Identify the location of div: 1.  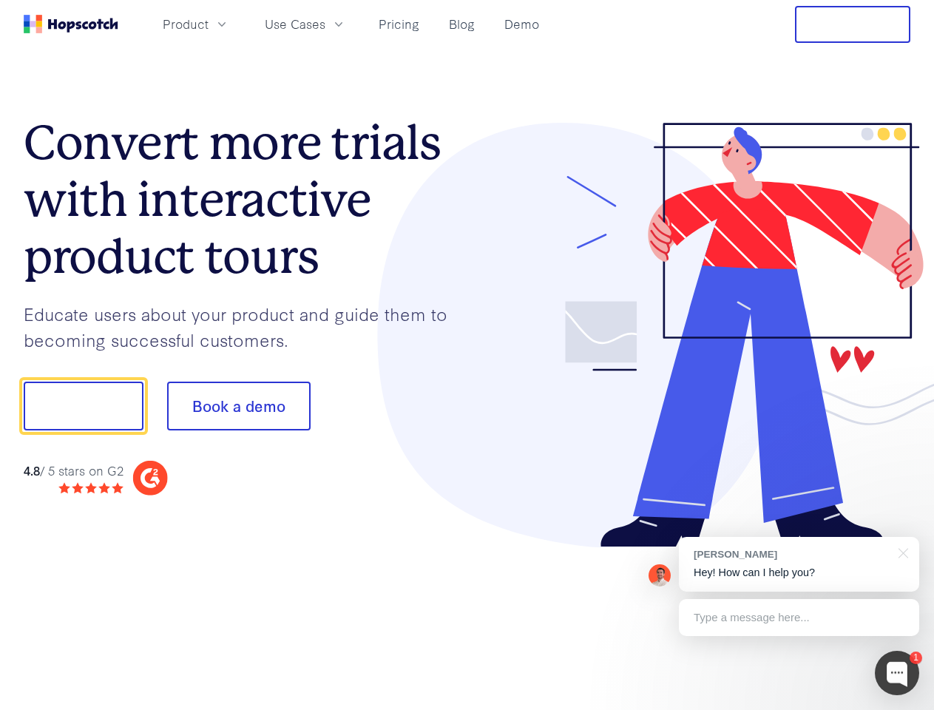
(916, 658).